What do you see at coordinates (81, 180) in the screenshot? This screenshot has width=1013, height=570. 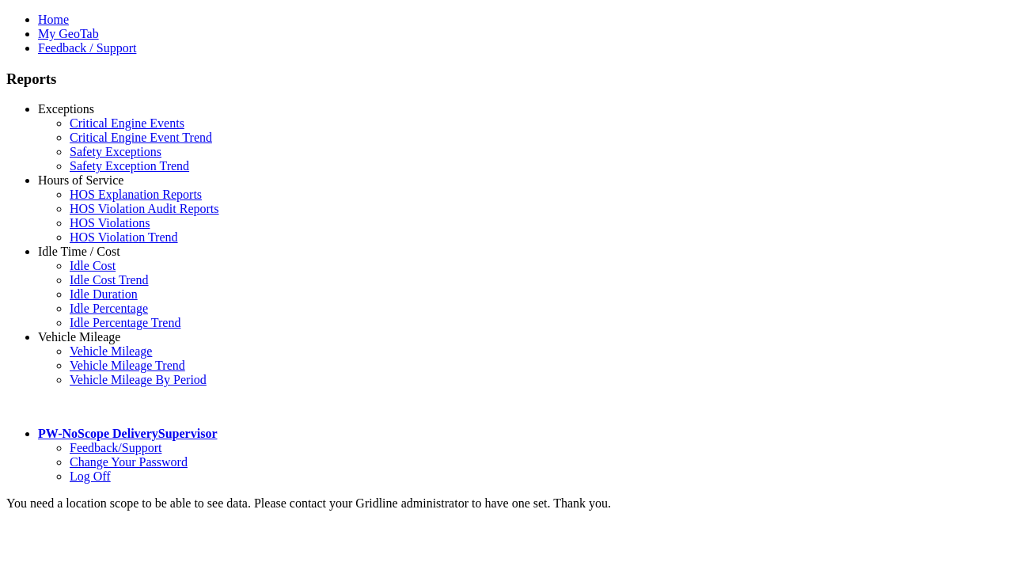 I see `a: Hours of Service` at bounding box center [81, 180].